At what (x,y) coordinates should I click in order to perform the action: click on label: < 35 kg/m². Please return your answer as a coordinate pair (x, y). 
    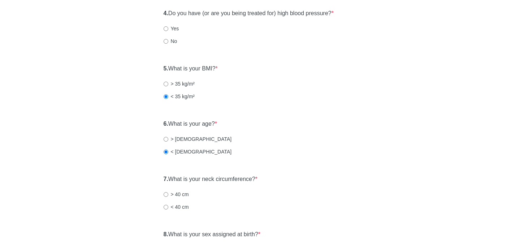
    Looking at the image, I should click on (179, 96).